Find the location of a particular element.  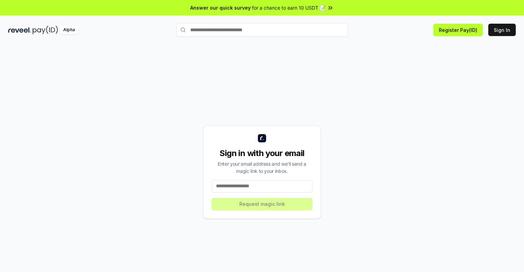

button: Sign In is located at coordinates (502, 30).